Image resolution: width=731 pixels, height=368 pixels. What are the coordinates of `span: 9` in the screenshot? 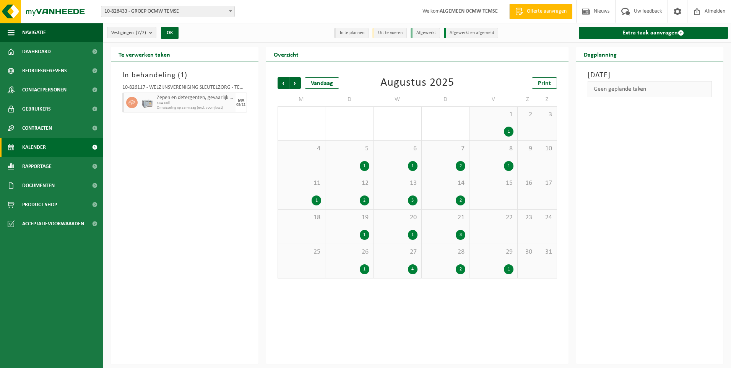 It's located at (527, 149).